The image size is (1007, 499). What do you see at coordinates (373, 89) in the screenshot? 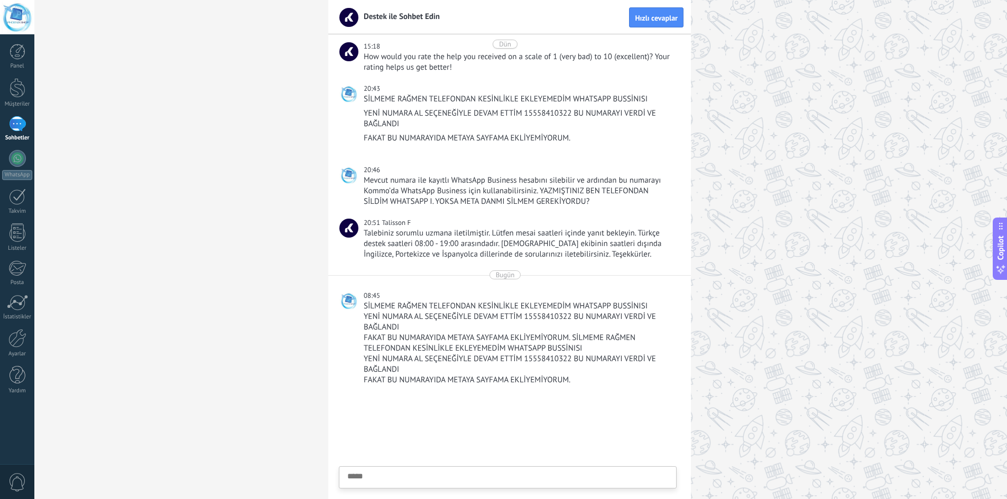
I see `div: 20:43` at bounding box center [373, 89].